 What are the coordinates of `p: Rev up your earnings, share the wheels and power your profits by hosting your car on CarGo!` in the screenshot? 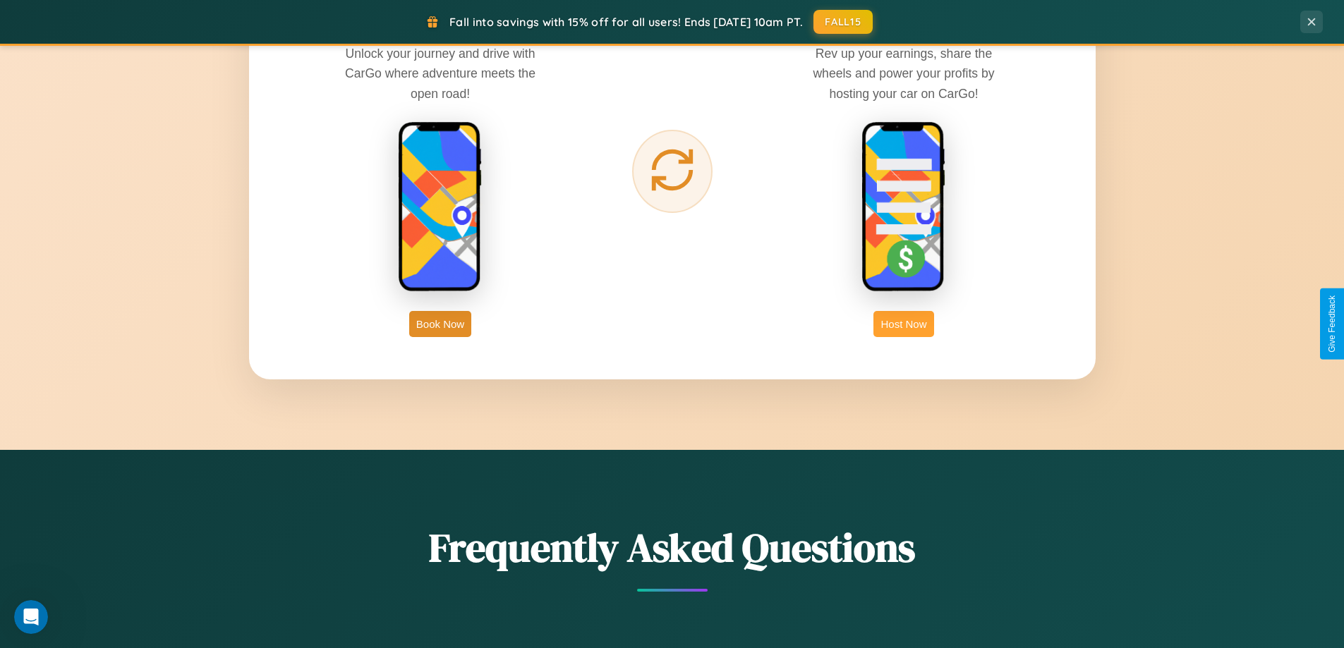 It's located at (904, 73).